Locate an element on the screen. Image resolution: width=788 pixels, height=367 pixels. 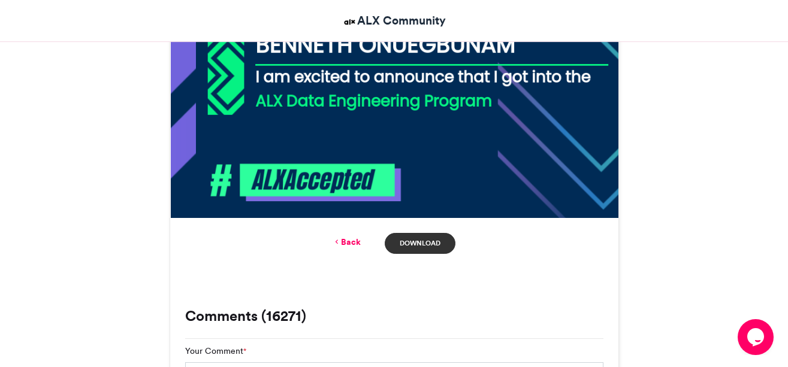
a: Back is located at coordinates (346, 242).